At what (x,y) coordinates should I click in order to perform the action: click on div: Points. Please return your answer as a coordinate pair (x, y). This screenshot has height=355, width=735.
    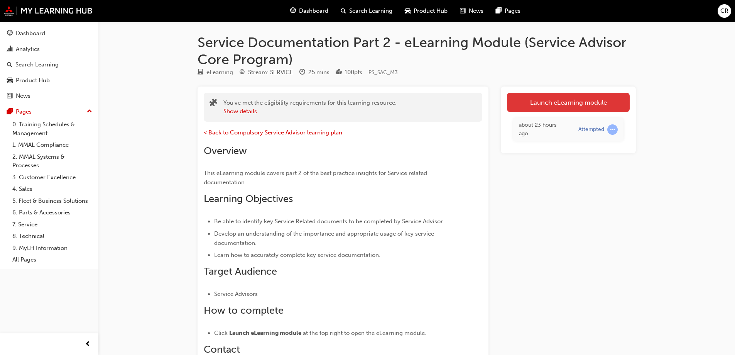
    Looking at the image, I should click on (349, 72).